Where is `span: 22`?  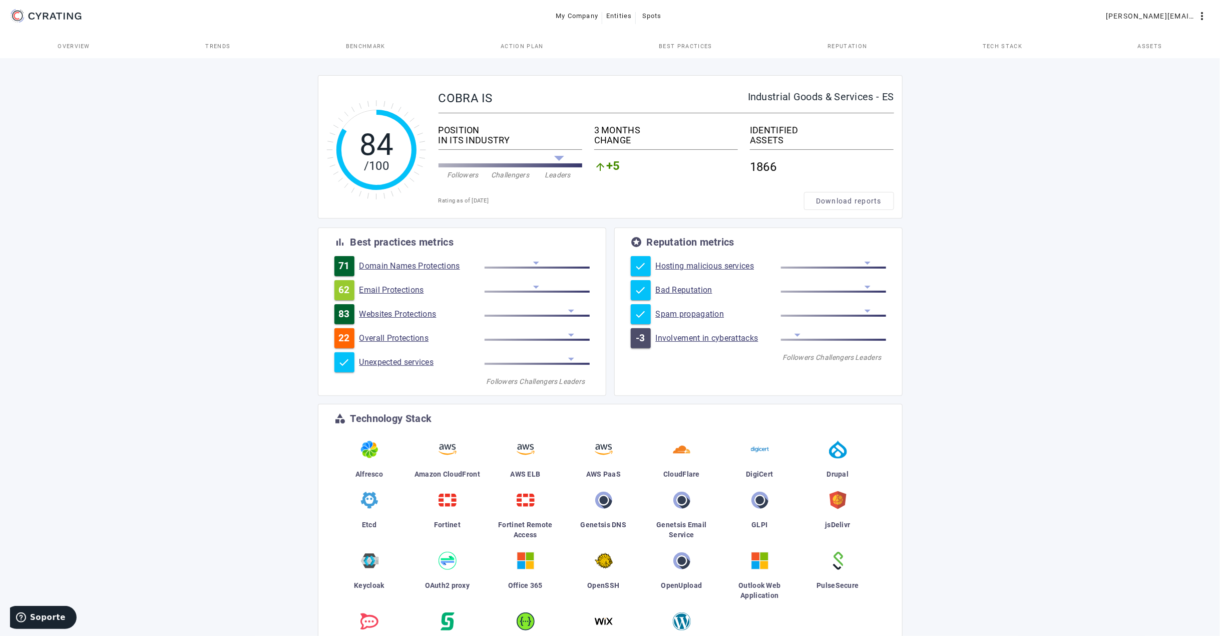 span: 22 is located at coordinates (344, 338).